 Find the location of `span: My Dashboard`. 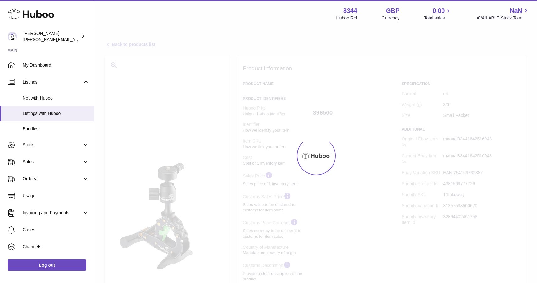

span: My Dashboard is located at coordinates (56, 65).